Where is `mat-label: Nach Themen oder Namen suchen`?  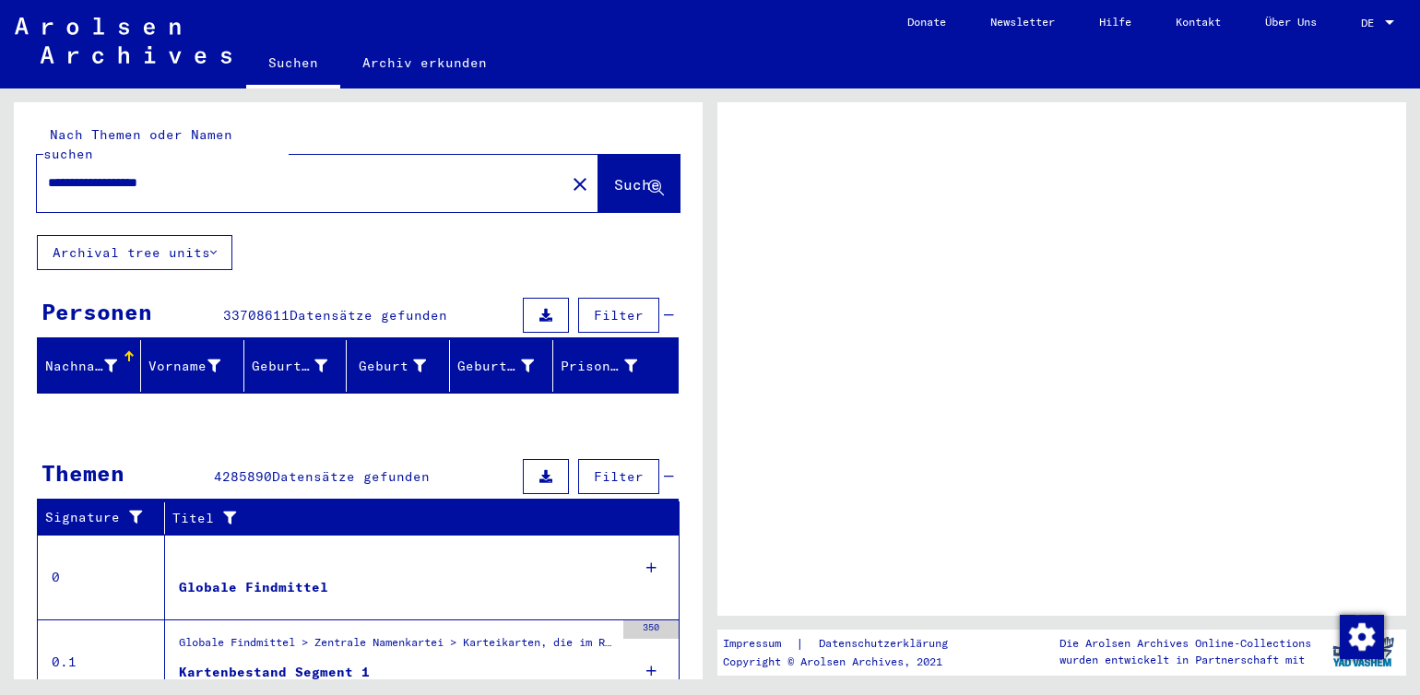
mat-label: Nach Themen oder Namen suchen is located at coordinates (137, 144).